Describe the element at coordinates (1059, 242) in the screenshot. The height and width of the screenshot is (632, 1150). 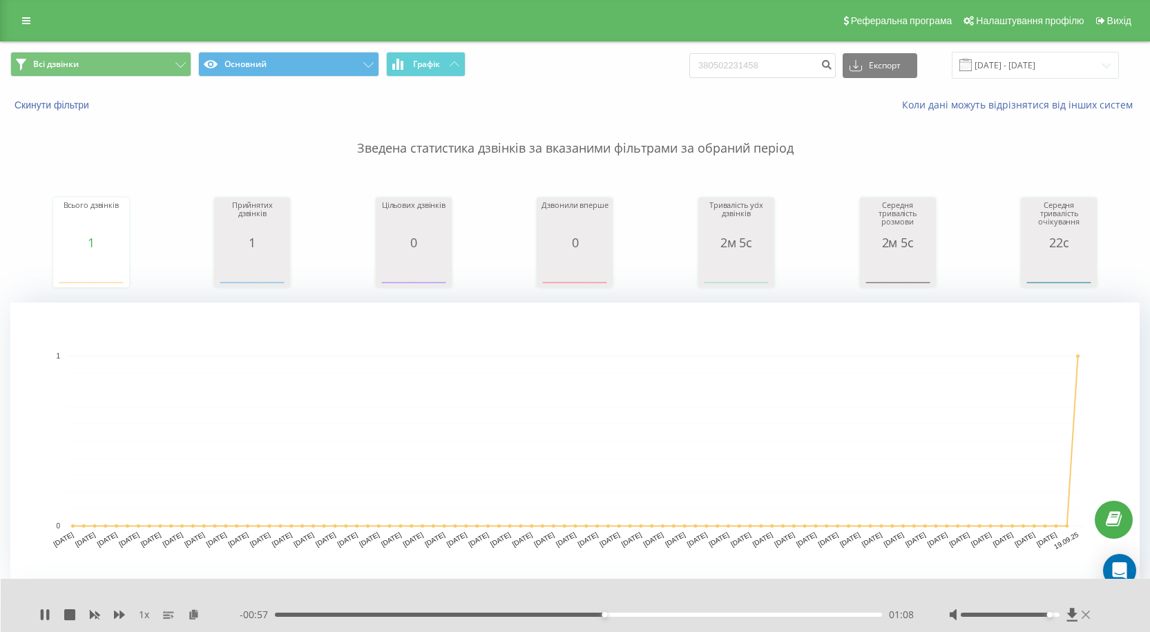
I see `div: 22с` at that location.